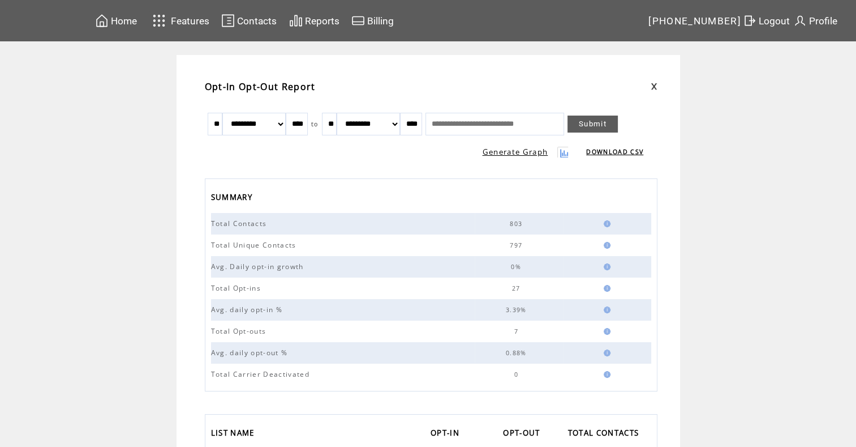  What do you see at coordinates (116, 20) in the screenshot?
I see `a: Home` at bounding box center [116, 20].